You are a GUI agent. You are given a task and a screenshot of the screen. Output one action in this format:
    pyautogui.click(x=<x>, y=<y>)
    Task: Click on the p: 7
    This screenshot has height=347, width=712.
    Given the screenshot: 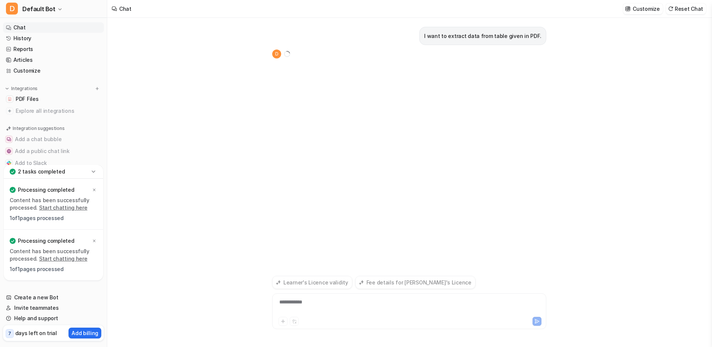 What is the action you would take?
    pyautogui.click(x=10, y=333)
    